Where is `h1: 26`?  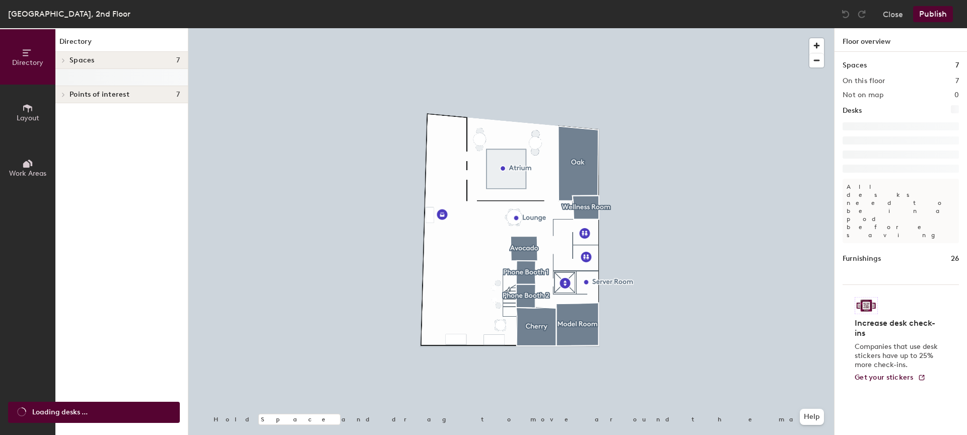 h1: 26 is located at coordinates (955, 259).